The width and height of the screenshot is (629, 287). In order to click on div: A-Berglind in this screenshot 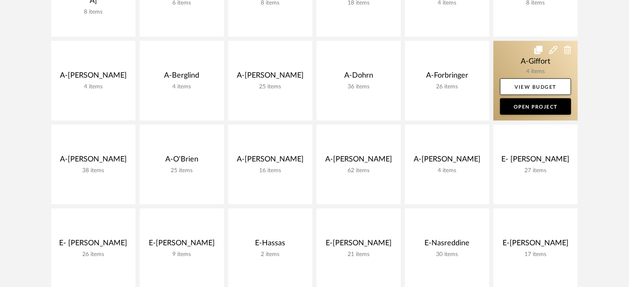, I will do `click(182, 77)`.